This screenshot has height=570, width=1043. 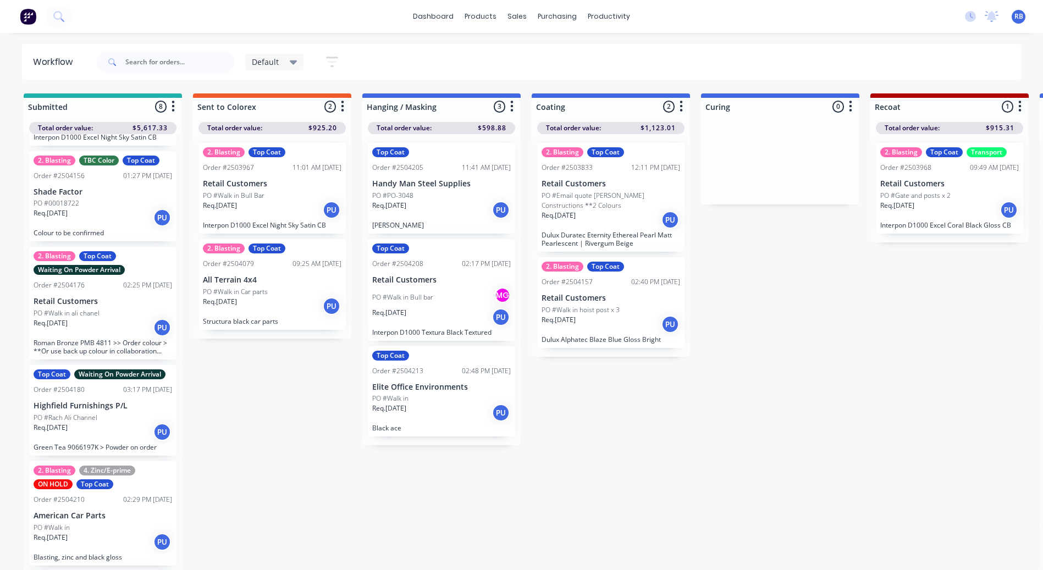 I want to click on p: Roman Bronze PMB 4811 >> Order colour > **Or use back up colour in collaboration note., so click(x=103, y=347).